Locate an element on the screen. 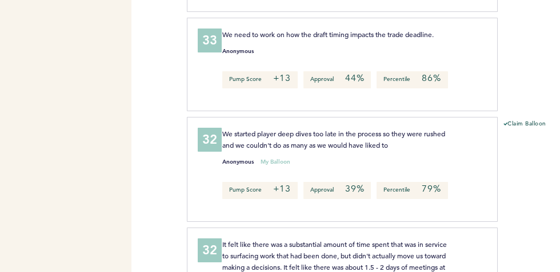  button: Claim Balloon is located at coordinates (524, 124).